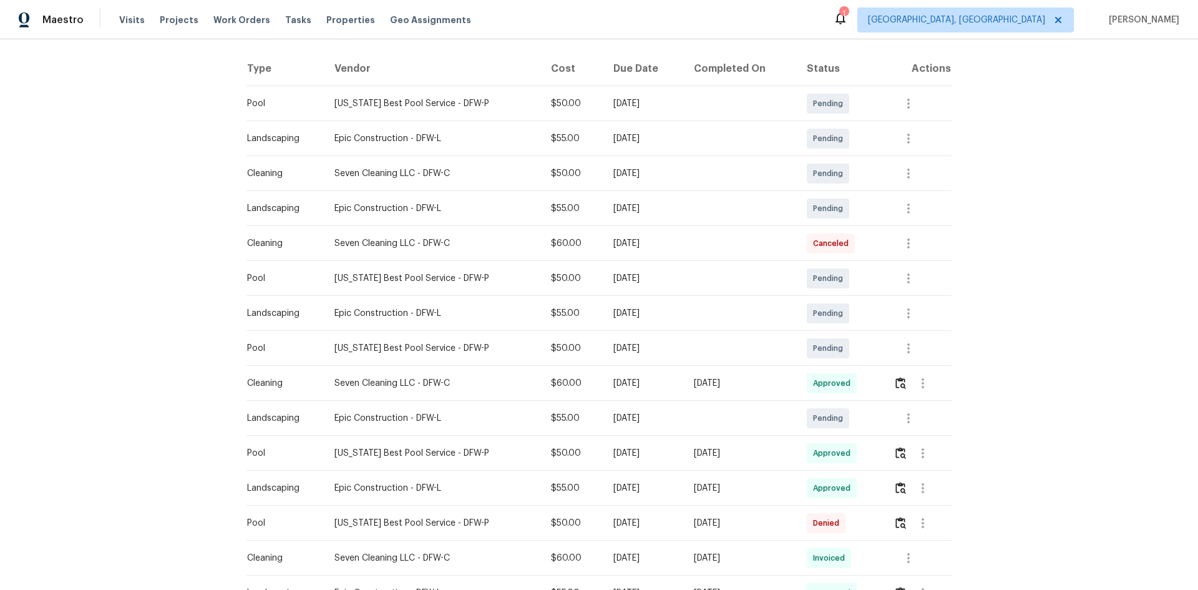 Image resolution: width=1198 pixels, height=590 pixels. I want to click on span: Tasks, so click(298, 20).